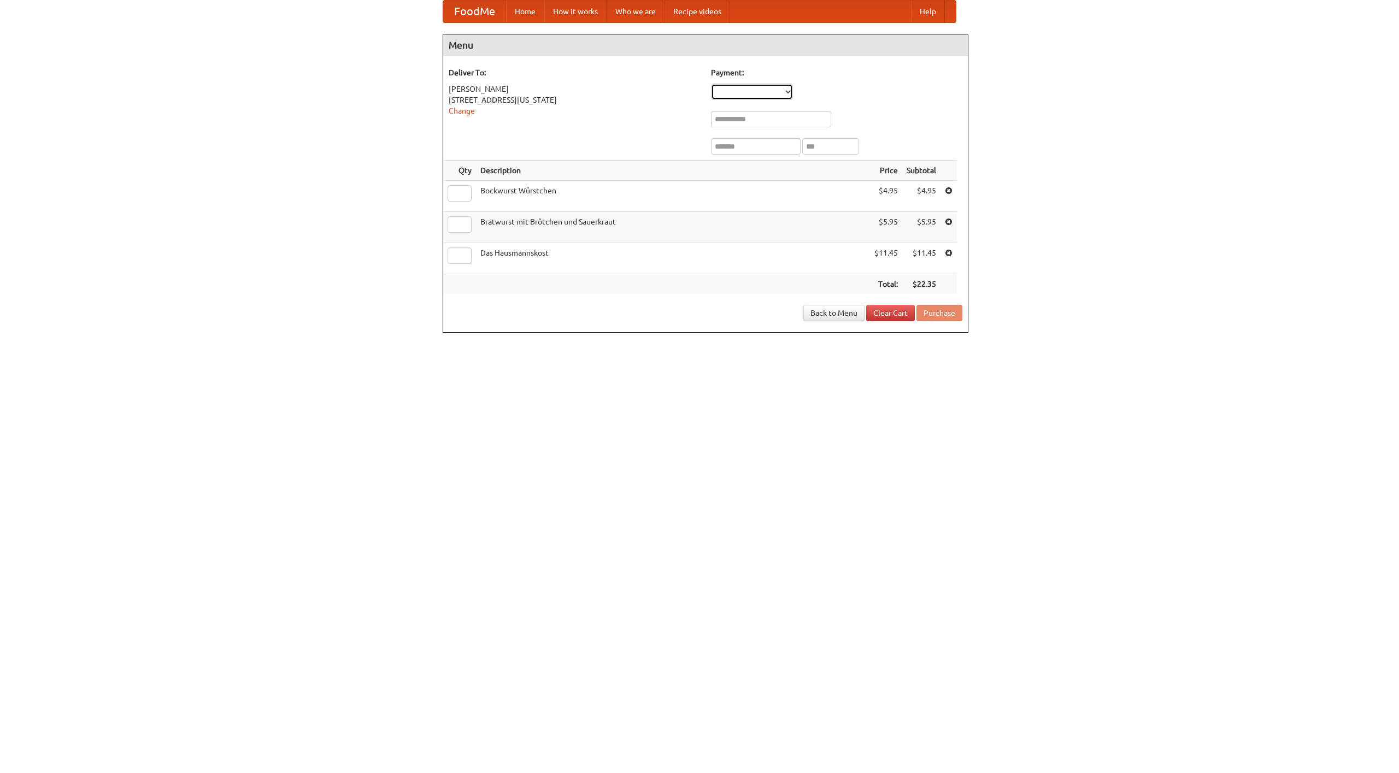 The width and height of the screenshot is (1399, 773). Describe the element at coordinates (576, 11) in the screenshot. I see `a: How it works` at that location.